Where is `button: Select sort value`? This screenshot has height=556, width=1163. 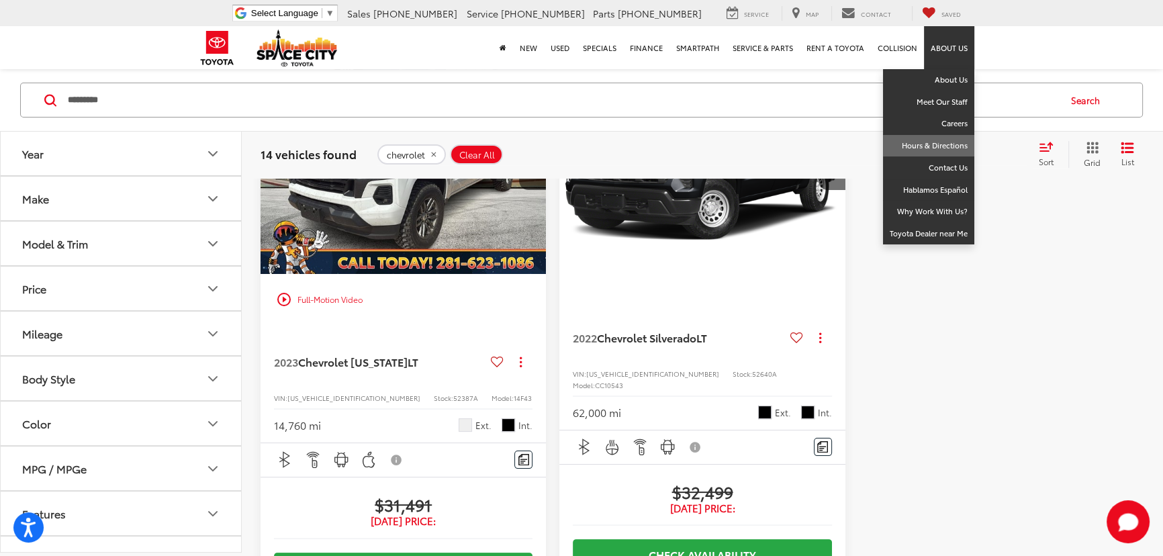
button: Select sort value is located at coordinates (1050, 154).